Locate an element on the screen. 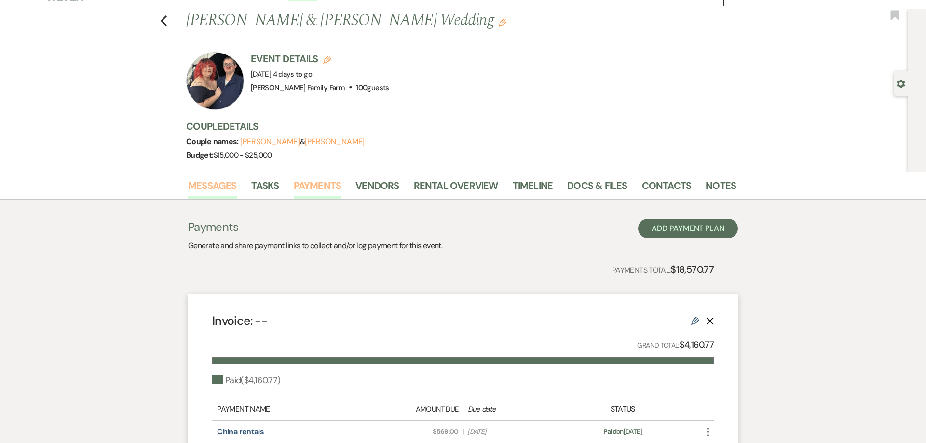 The image size is (926, 443). span: Budget: is located at coordinates (200, 155).